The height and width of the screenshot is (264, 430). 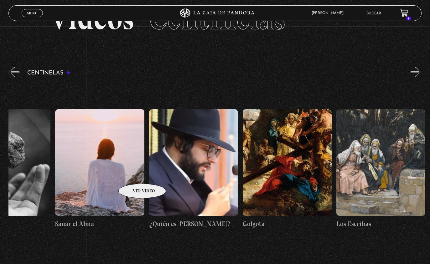 What do you see at coordinates (373, 13) in the screenshot?
I see `a: Buscar` at bounding box center [373, 13].